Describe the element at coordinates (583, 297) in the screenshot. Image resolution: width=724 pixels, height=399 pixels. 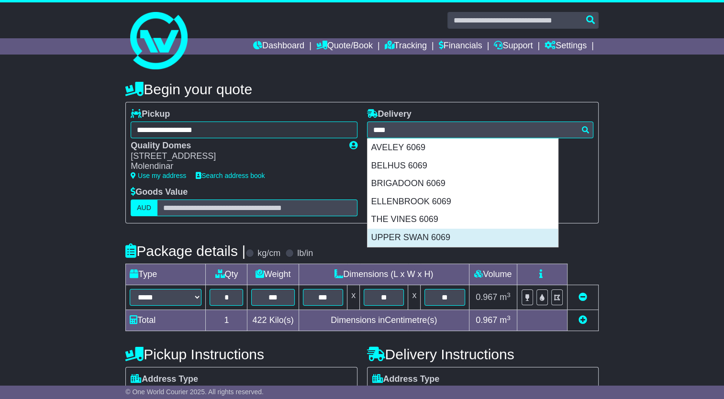
I see `a: Remove this item` at that location.